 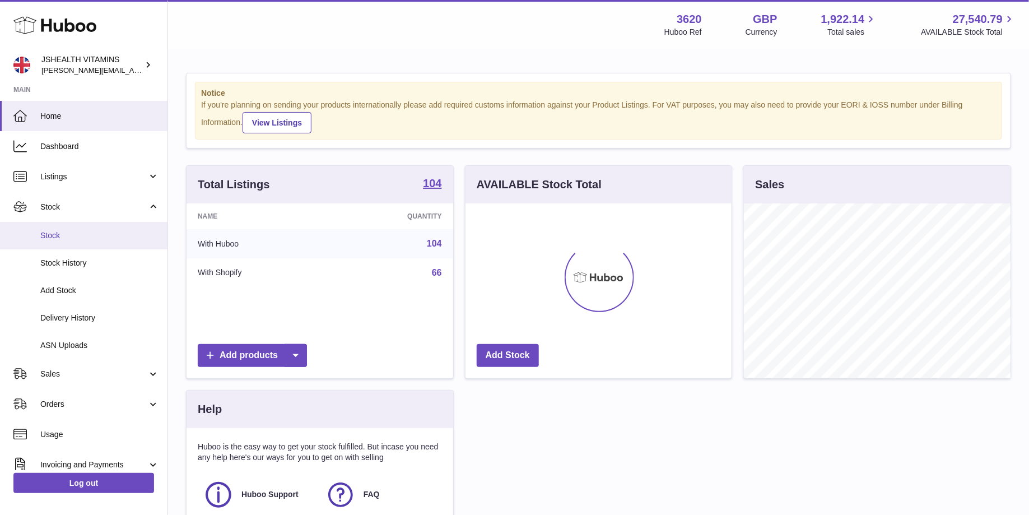 What do you see at coordinates (849, 25) in the screenshot?
I see `a: 1,922.14 Total sales` at bounding box center [849, 25].